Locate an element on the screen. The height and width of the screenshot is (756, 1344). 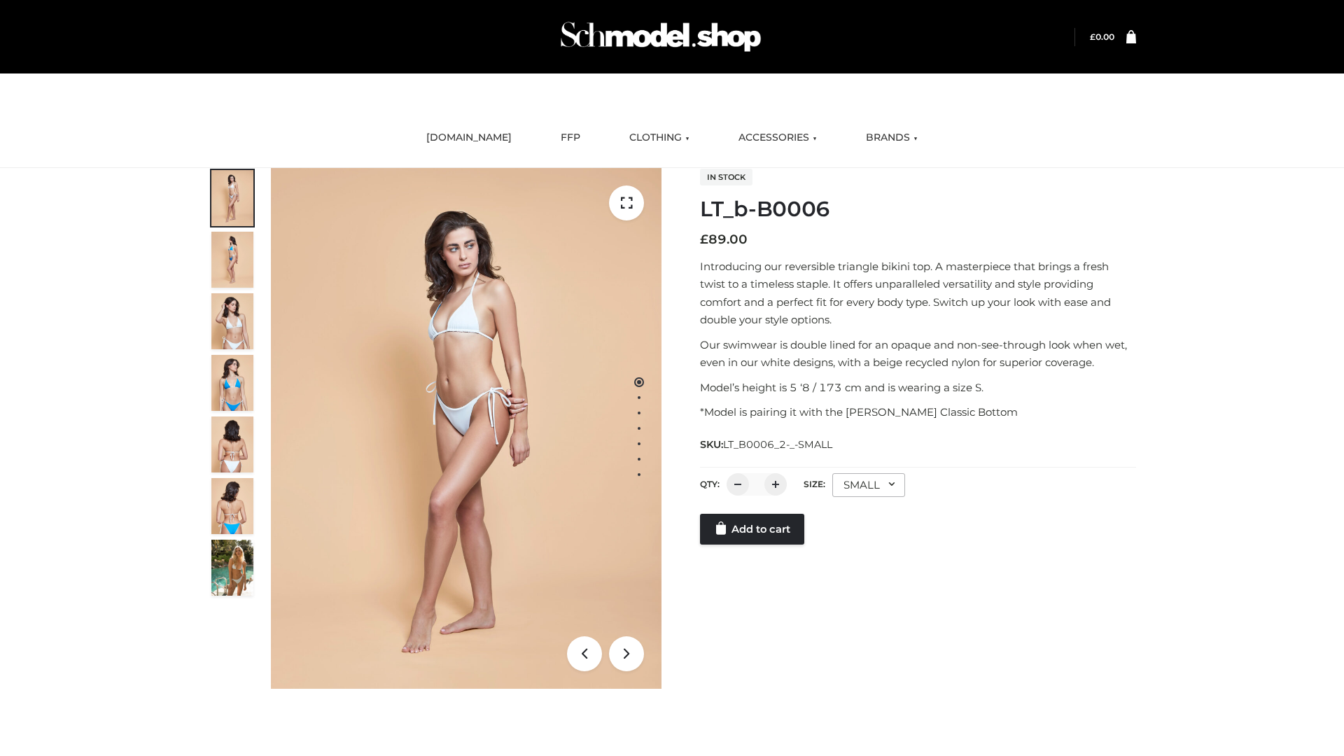
img: ArielClassicBikiniTop_CloudNine_AzureSky_OW114ECO_2-scaled.jpg is located at coordinates (232, 260).